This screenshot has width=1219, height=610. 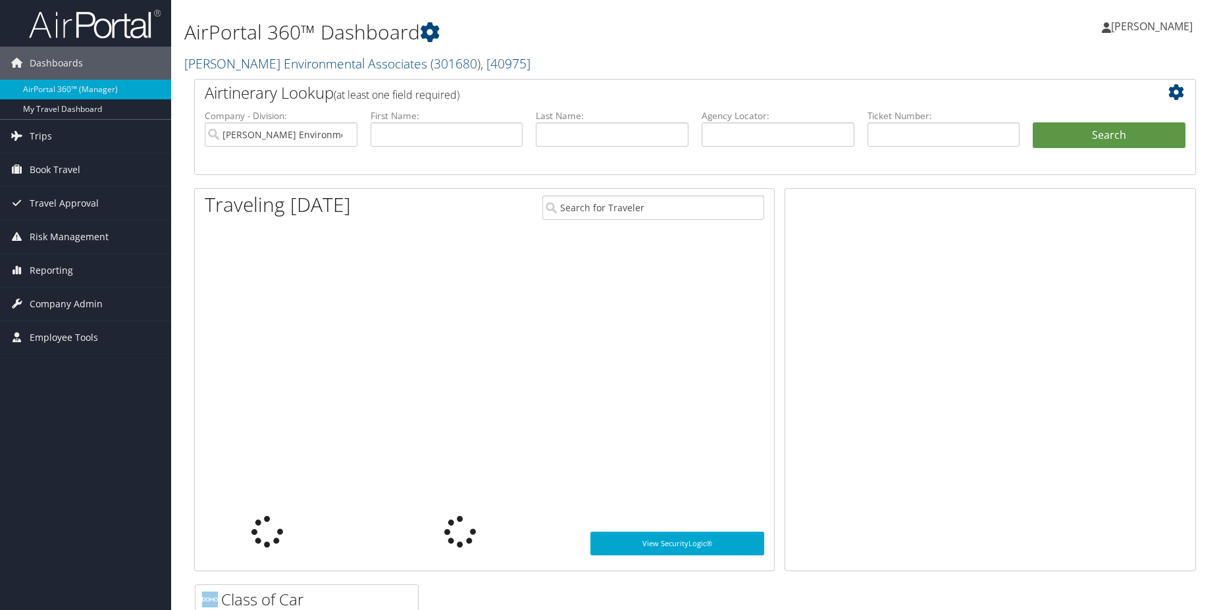 What do you see at coordinates (396, 95) in the screenshot?
I see `span: (at least one field required)` at bounding box center [396, 95].